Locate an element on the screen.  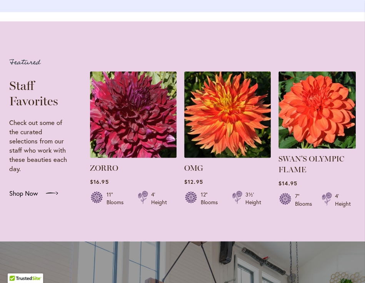
a: OMG is located at coordinates (194, 168).